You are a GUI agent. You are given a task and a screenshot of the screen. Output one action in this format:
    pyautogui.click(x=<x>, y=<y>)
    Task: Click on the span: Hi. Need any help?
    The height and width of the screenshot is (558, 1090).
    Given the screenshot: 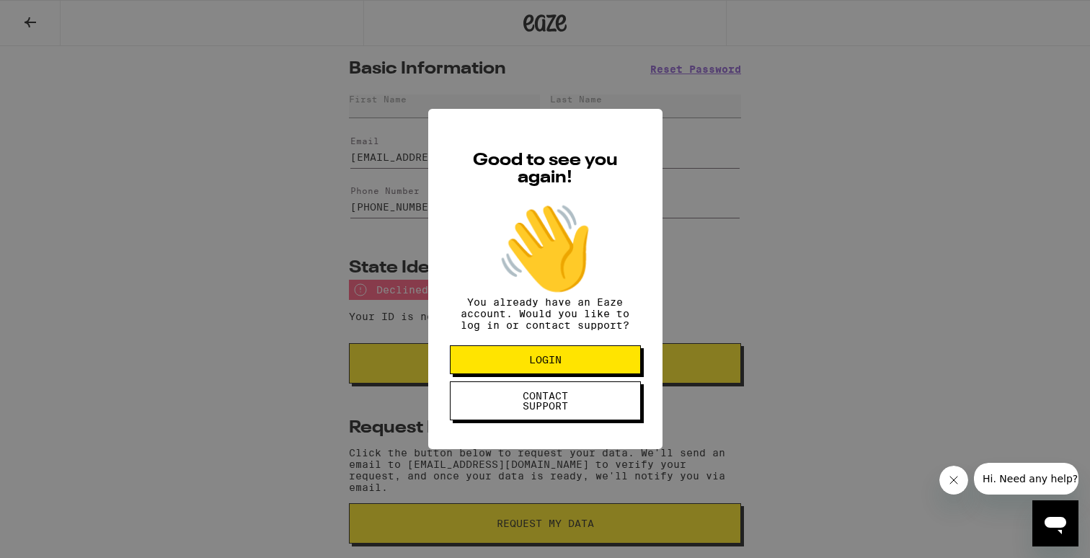 What is the action you would take?
    pyautogui.click(x=56, y=16)
    